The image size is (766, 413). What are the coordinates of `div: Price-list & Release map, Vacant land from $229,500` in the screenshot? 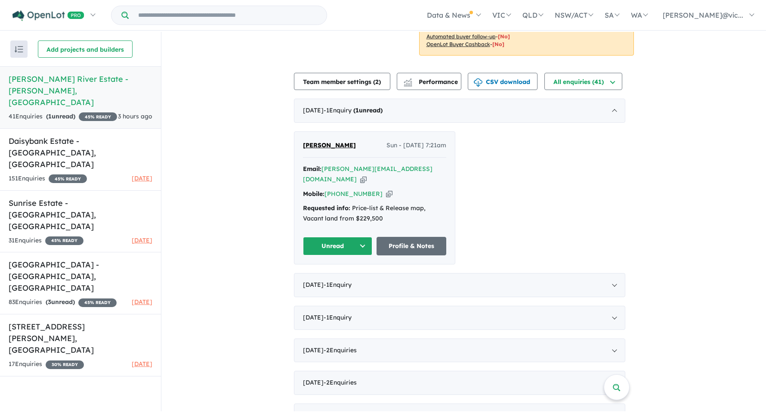 It's located at (374, 213).